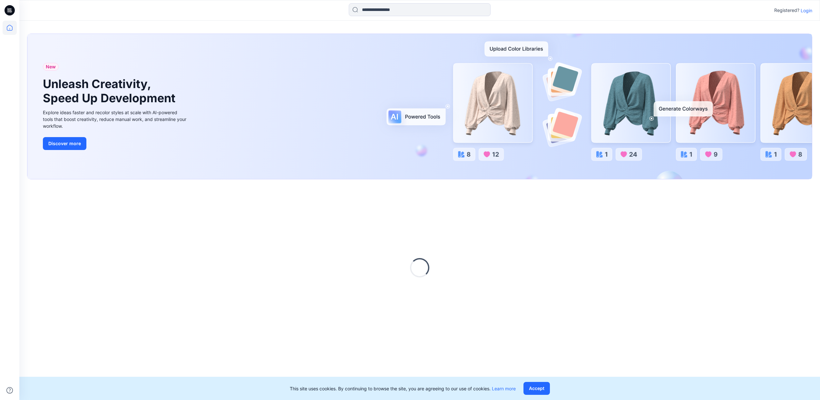  Describe the element at coordinates (51, 67) in the screenshot. I see `span: New` at that location.